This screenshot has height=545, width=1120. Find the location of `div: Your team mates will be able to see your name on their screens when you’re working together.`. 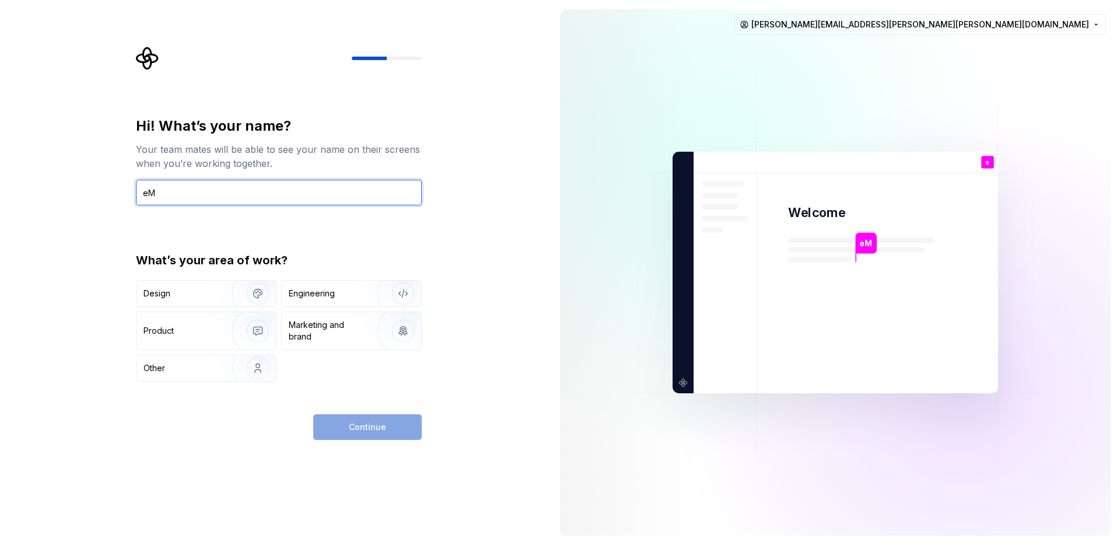

div: Your team mates will be able to see your name on their screens when you’re working together. is located at coordinates (279, 156).